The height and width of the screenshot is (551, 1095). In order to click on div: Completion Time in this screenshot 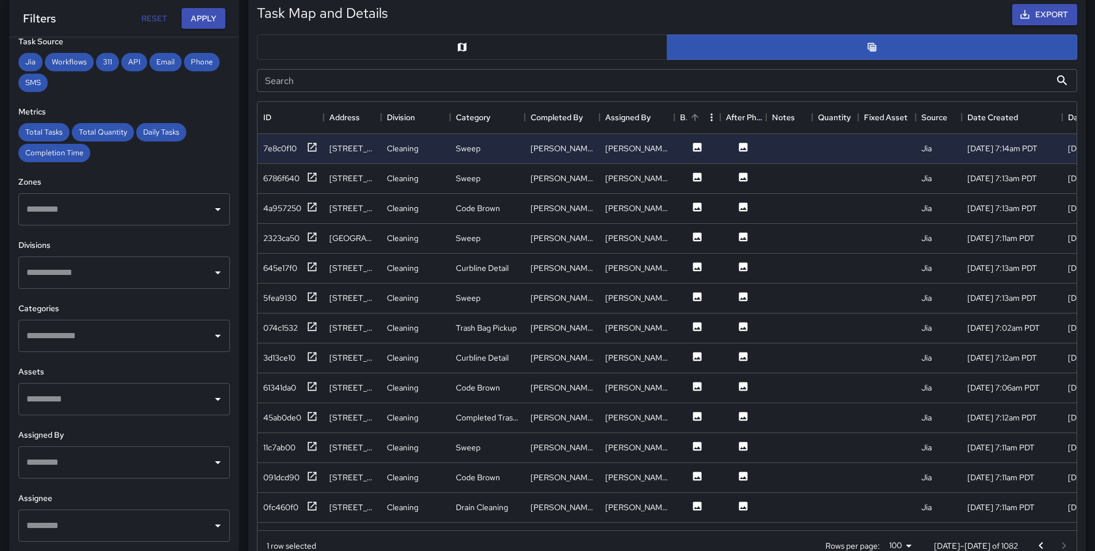, I will do `click(54, 153)`.